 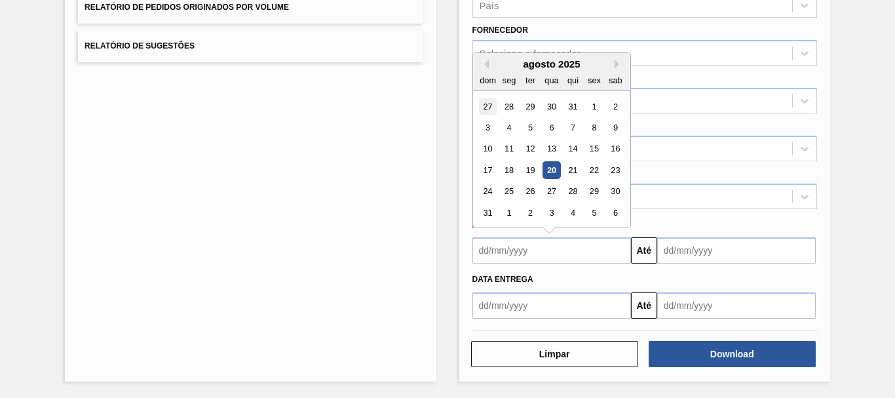 I want to click on div: Selecione o fornecedor, so click(x=530, y=53).